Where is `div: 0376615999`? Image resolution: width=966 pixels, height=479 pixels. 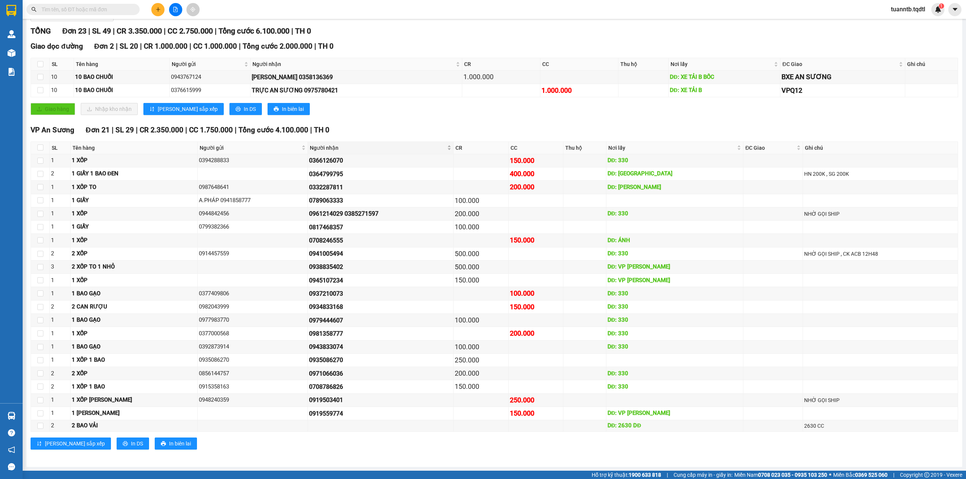
div: 0376615999 is located at coordinates (210, 91).